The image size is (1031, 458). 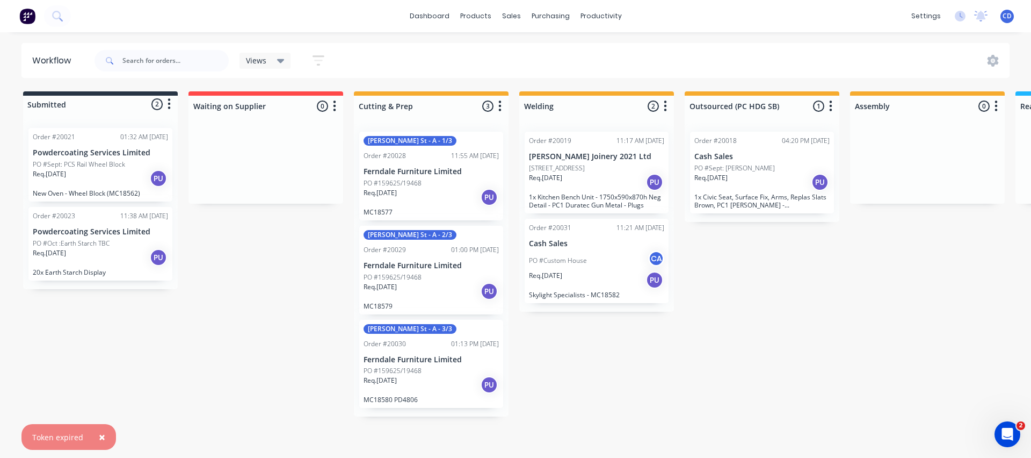 What do you see at coordinates (100, 272) in the screenshot?
I see `p: 20x Earth Starch Display` at bounding box center [100, 272].